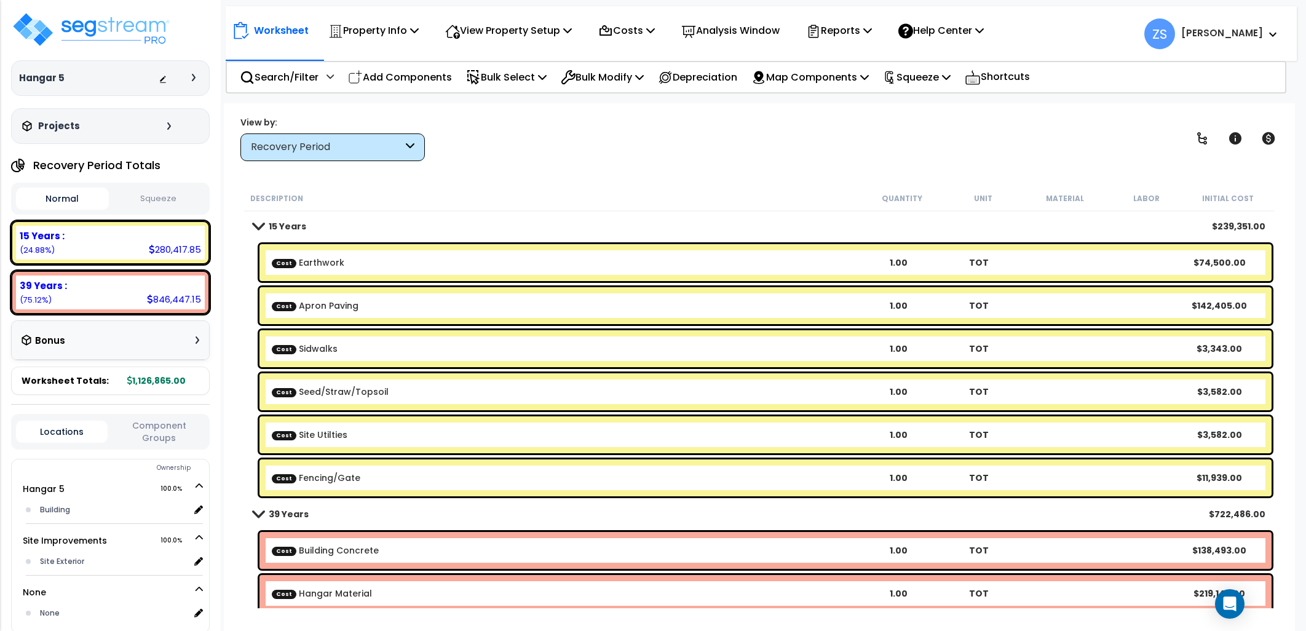 The image size is (1306, 631). What do you see at coordinates (1145, 199) in the screenshot?
I see `small: Labor` at bounding box center [1145, 199].